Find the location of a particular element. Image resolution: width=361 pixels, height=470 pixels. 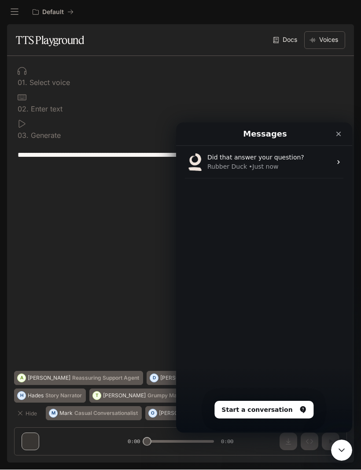

p: Default is located at coordinates (53, 12).